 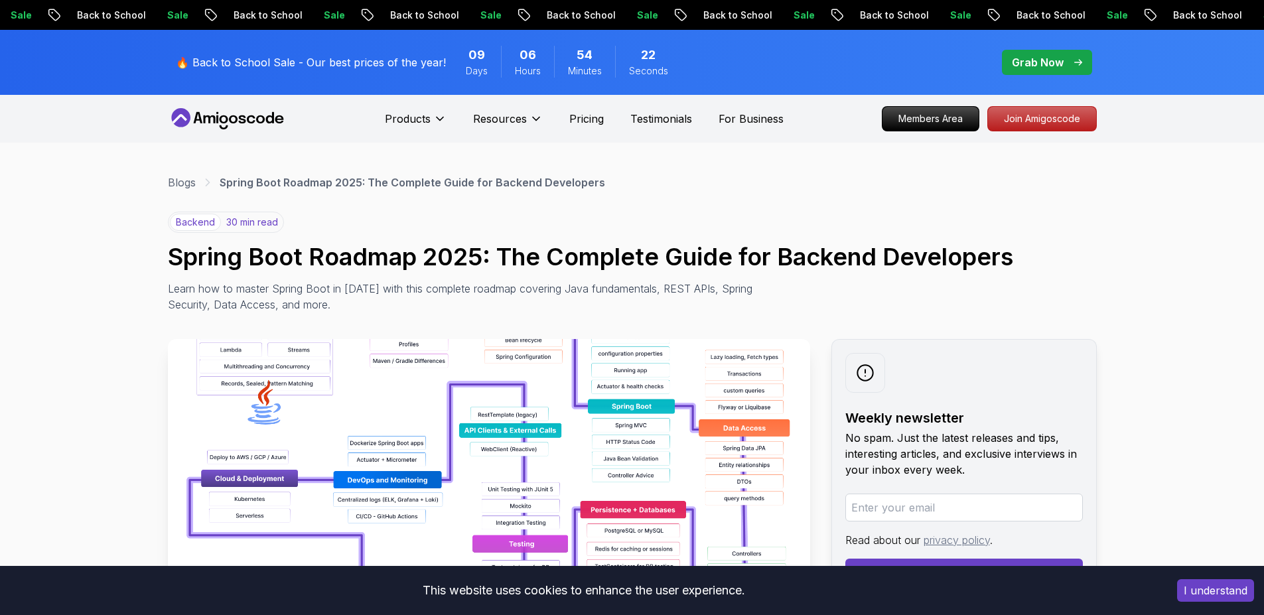 I want to click on p: Products, so click(x=408, y=119).